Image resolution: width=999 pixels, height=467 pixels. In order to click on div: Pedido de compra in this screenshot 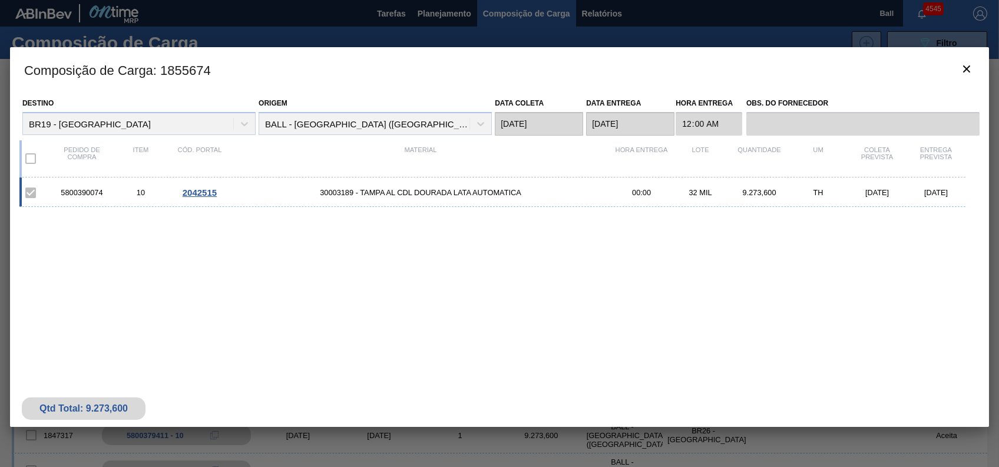, I will do `click(82, 158)`.